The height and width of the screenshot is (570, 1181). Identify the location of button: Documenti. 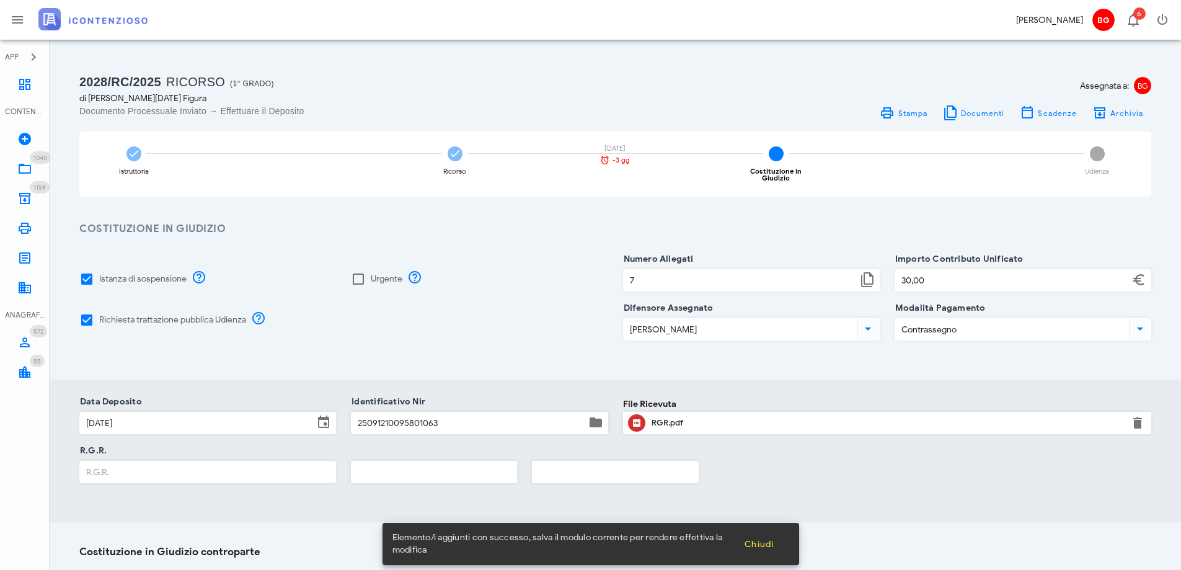
(973, 113).